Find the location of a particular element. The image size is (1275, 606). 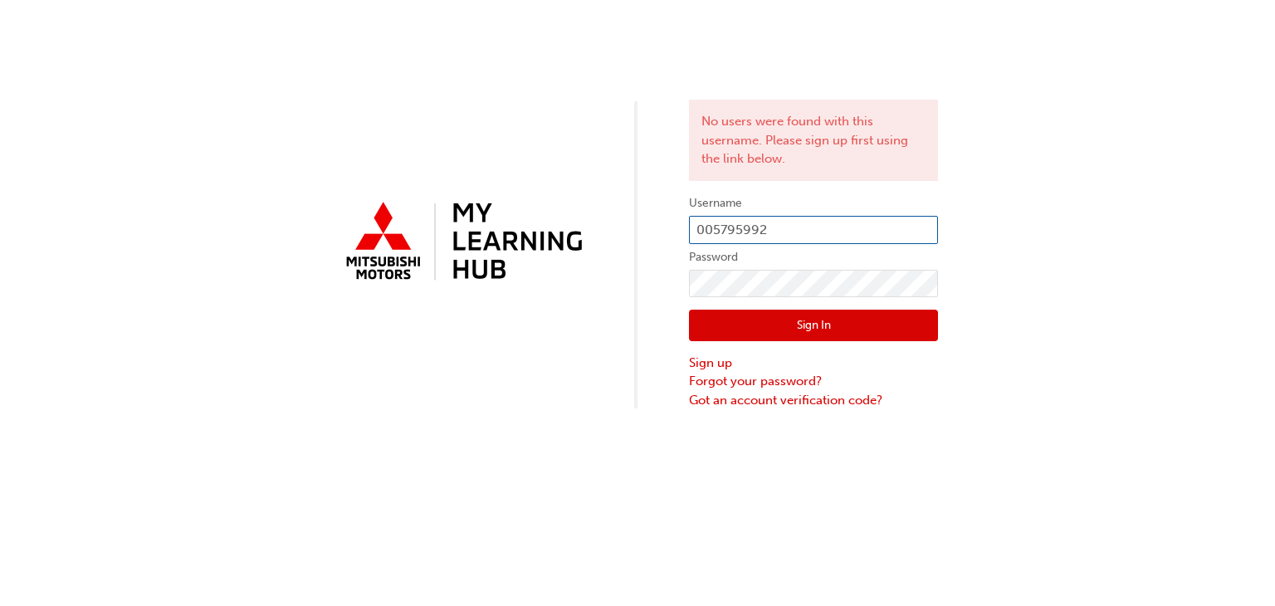

a: Forgot your password? is located at coordinates (813, 381).